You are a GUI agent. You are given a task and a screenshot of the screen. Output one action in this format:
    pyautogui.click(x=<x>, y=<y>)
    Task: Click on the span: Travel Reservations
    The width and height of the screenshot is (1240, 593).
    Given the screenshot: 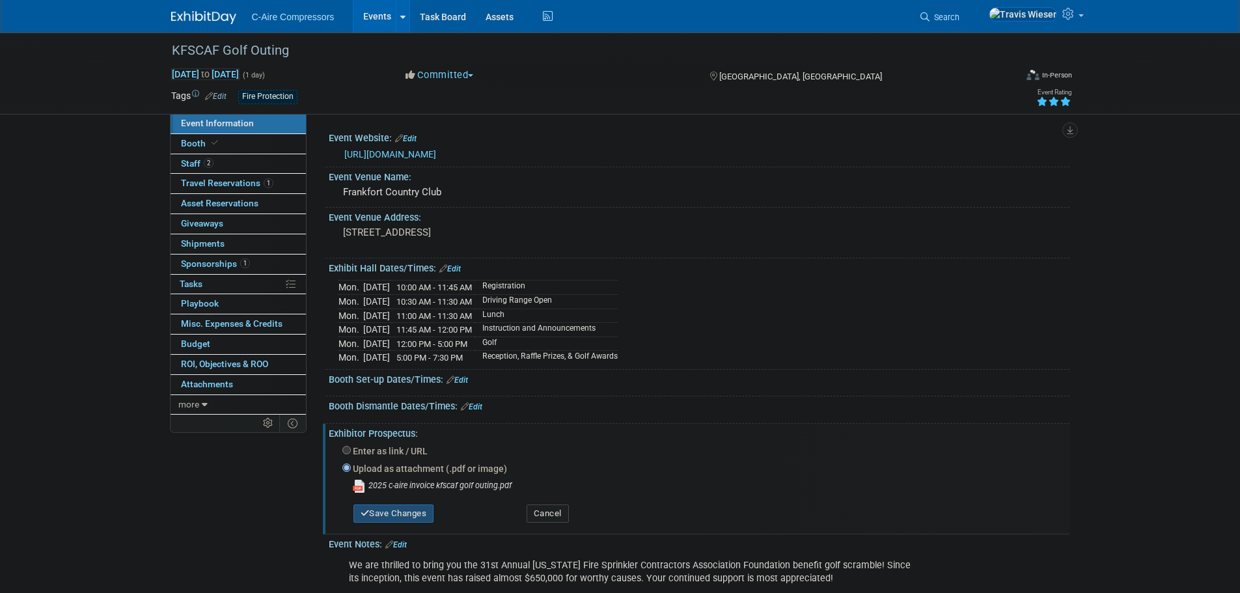 What is the action you would take?
    pyautogui.click(x=227, y=183)
    